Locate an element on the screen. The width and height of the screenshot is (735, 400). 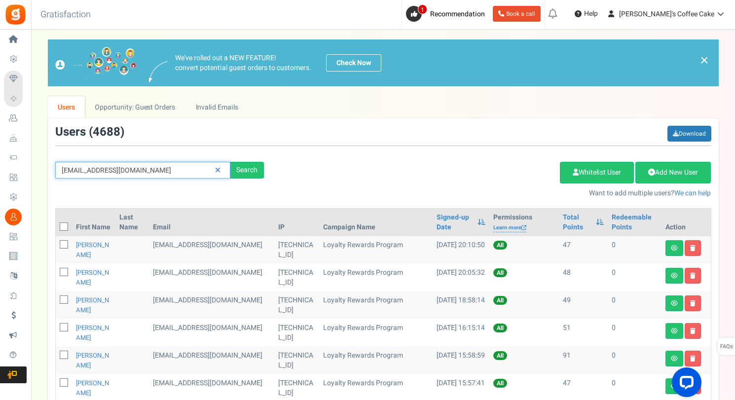
div: Search is located at coordinates (247, 170).